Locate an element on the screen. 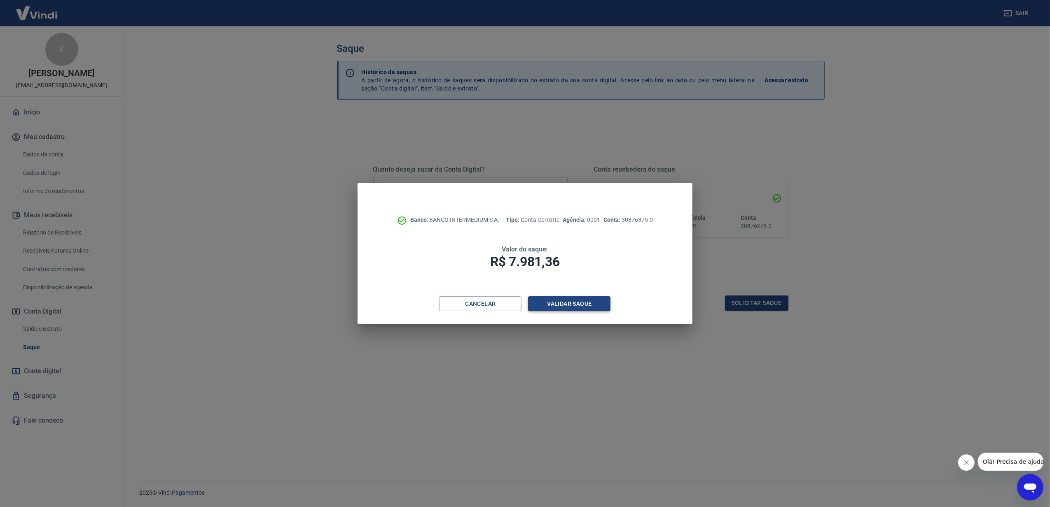  img: logo_orange.svg is located at coordinates (16, 16).